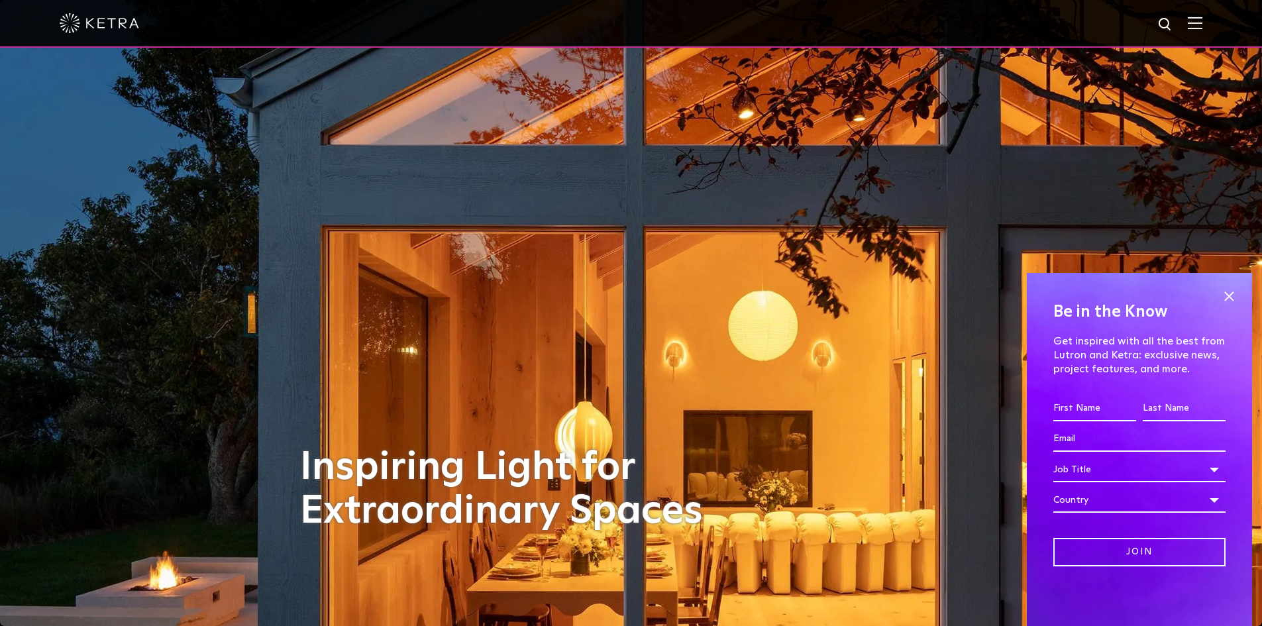 Image resolution: width=1262 pixels, height=626 pixels. Describe the element at coordinates (1139, 500) in the screenshot. I see `div: Country` at that location.